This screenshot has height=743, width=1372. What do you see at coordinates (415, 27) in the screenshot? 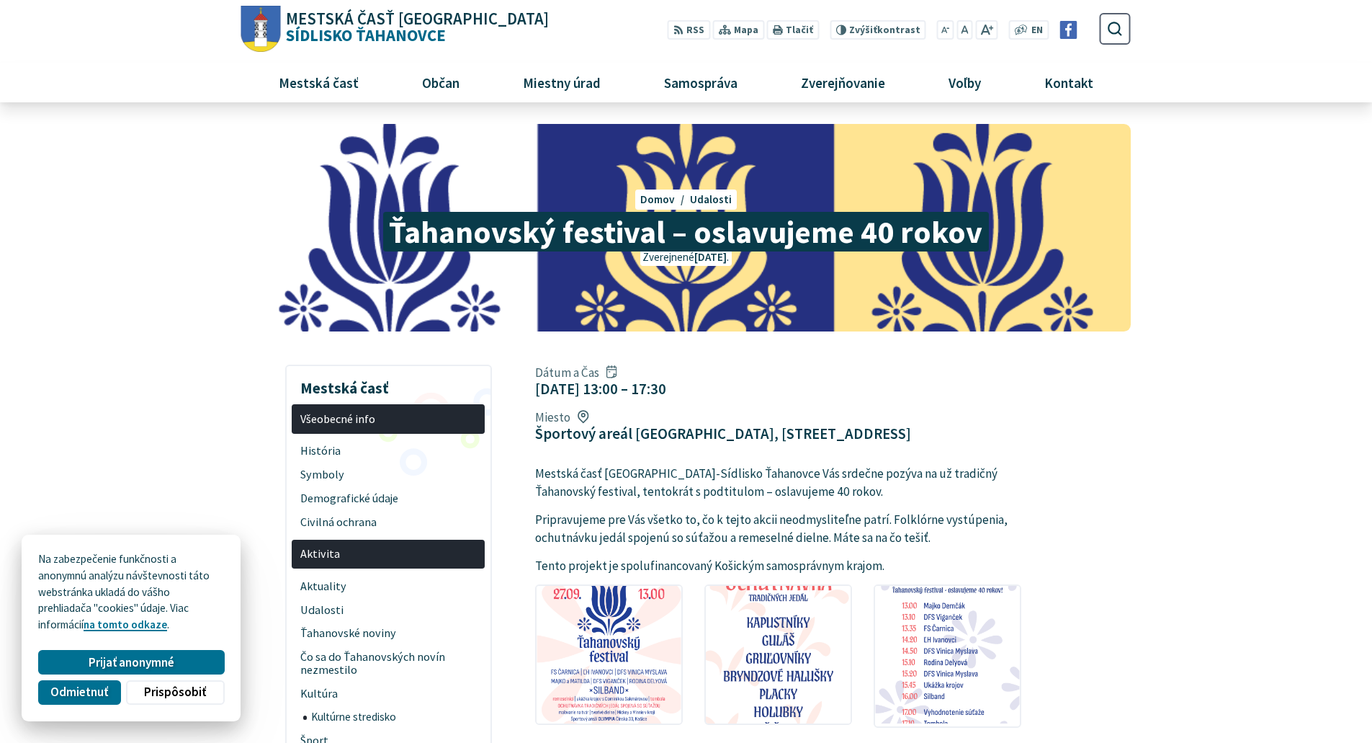
I see `span: Sídlisko Ťahanovce` at bounding box center [415, 27].